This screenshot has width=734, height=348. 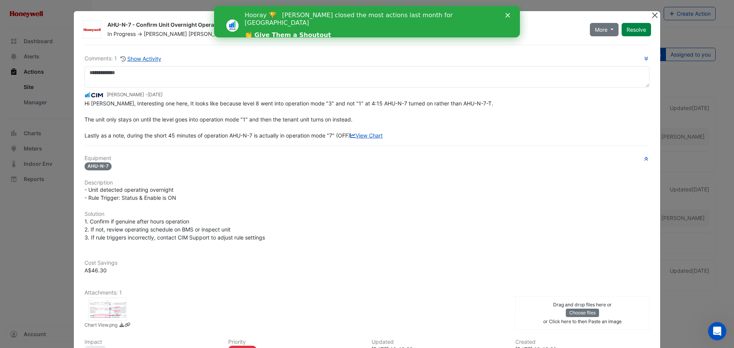 I want to click on span: - Unit detected operating overnight - Rule Trigger: Status & Enable is ON, so click(x=130, y=194).